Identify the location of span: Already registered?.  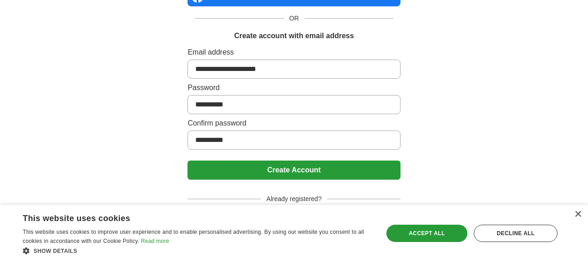
(294, 199).